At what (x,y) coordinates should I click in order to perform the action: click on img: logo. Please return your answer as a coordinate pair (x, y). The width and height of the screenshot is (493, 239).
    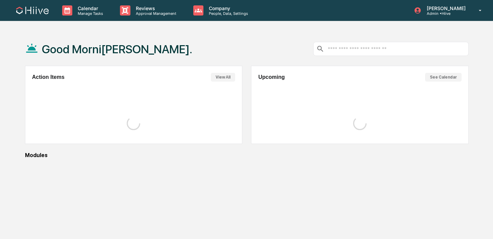
    Looking at the image, I should click on (32, 10).